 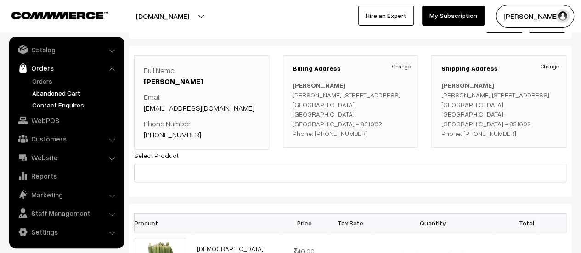 I want to click on a: Hire an Expert, so click(x=386, y=16).